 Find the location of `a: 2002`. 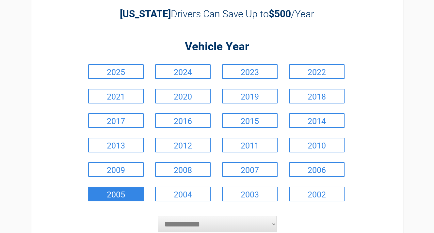

a: 2002 is located at coordinates (317, 194).